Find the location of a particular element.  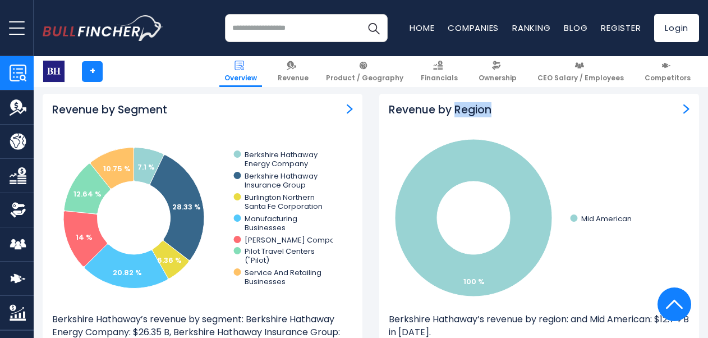

span: Revenue is located at coordinates (293, 78).